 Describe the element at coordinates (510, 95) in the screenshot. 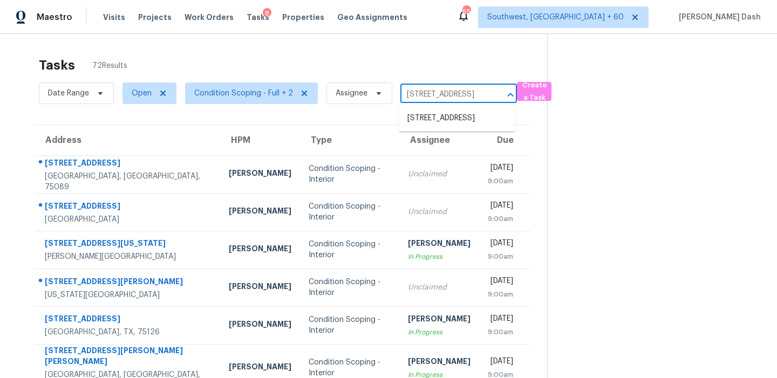

I see `button: Close` at that location.